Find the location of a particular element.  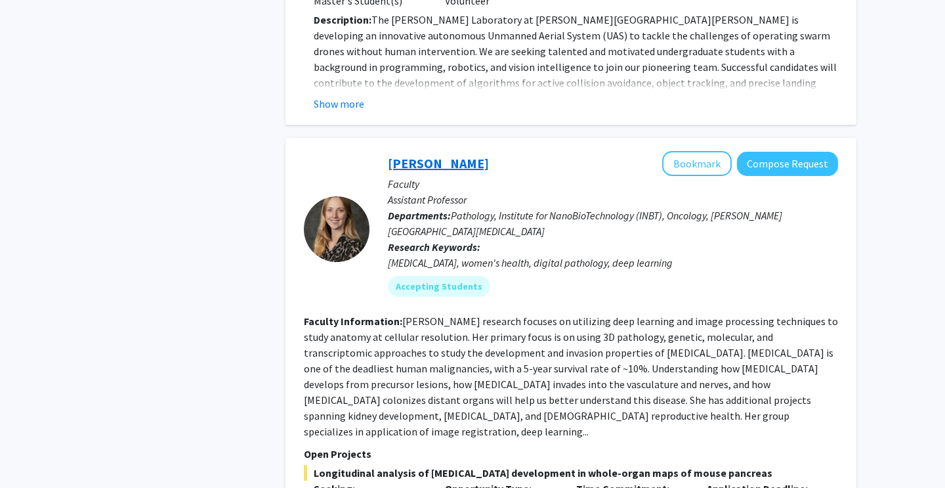

b: Departments: is located at coordinates (420, 215).